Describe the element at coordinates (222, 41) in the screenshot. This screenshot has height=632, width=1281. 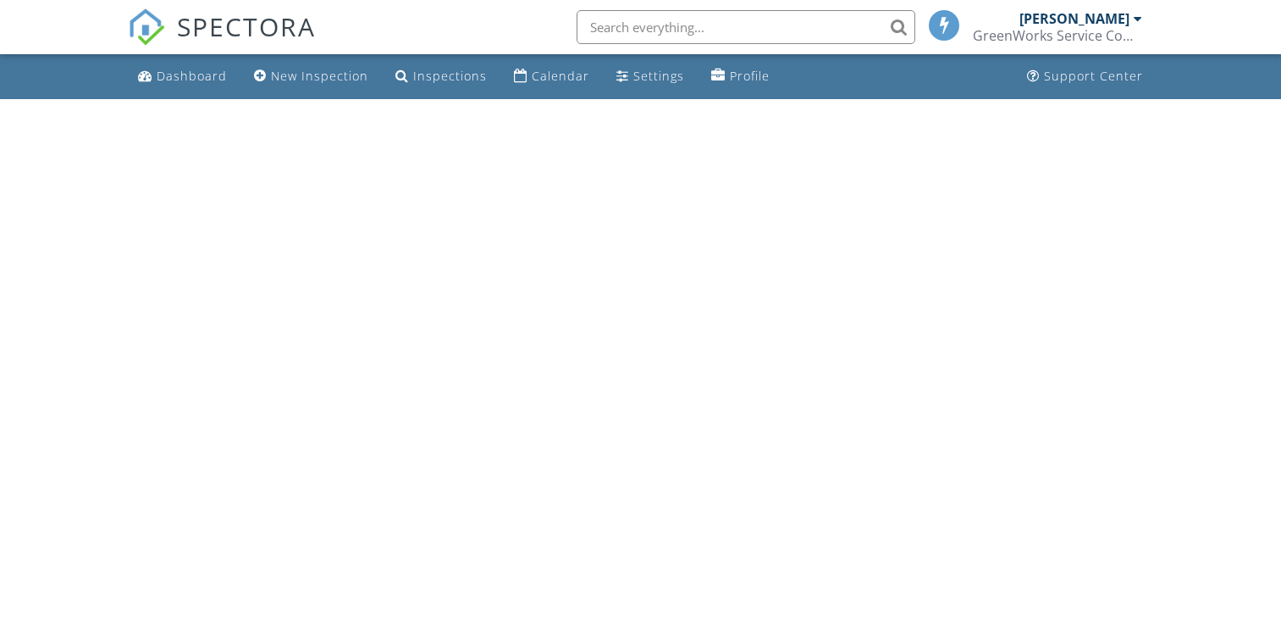
I see `a: SPECTORA` at that location.